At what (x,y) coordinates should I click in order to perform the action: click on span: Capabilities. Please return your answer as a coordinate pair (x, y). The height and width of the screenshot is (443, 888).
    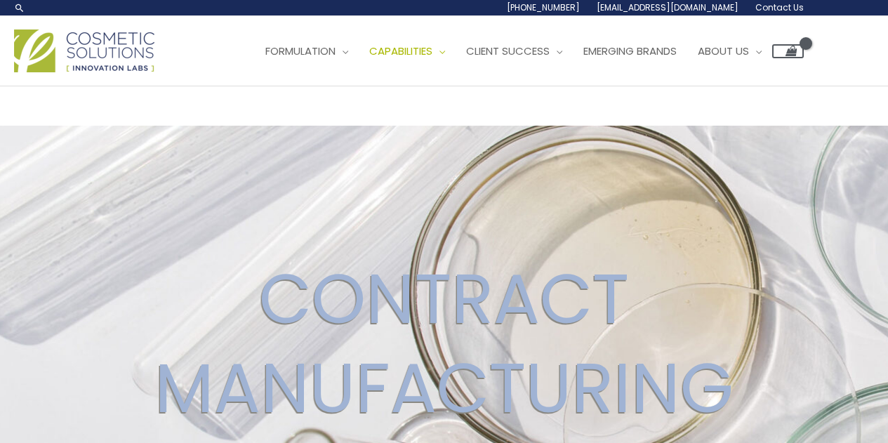
    Looking at the image, I should click on (401, 51).